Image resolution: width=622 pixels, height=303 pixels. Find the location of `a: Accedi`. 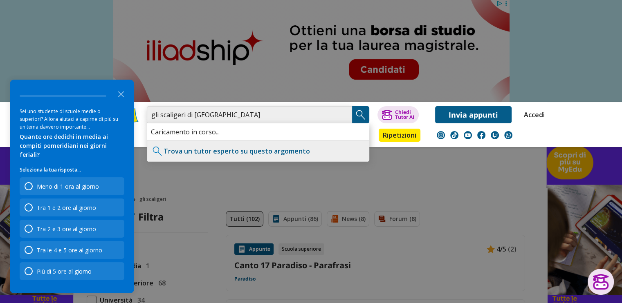

a: Accedi is located at coordinates (532, 115).